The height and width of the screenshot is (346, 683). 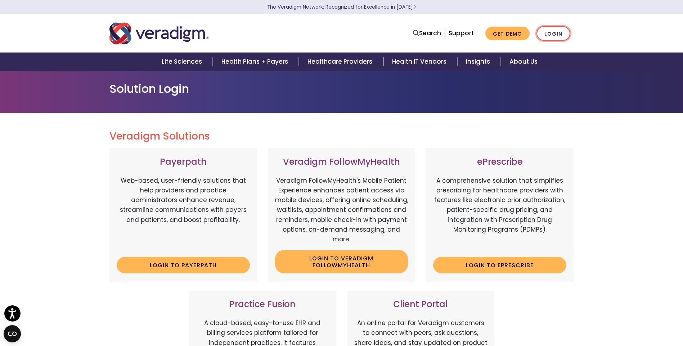 I want to click on a: Search, so click(x=427, y=33).